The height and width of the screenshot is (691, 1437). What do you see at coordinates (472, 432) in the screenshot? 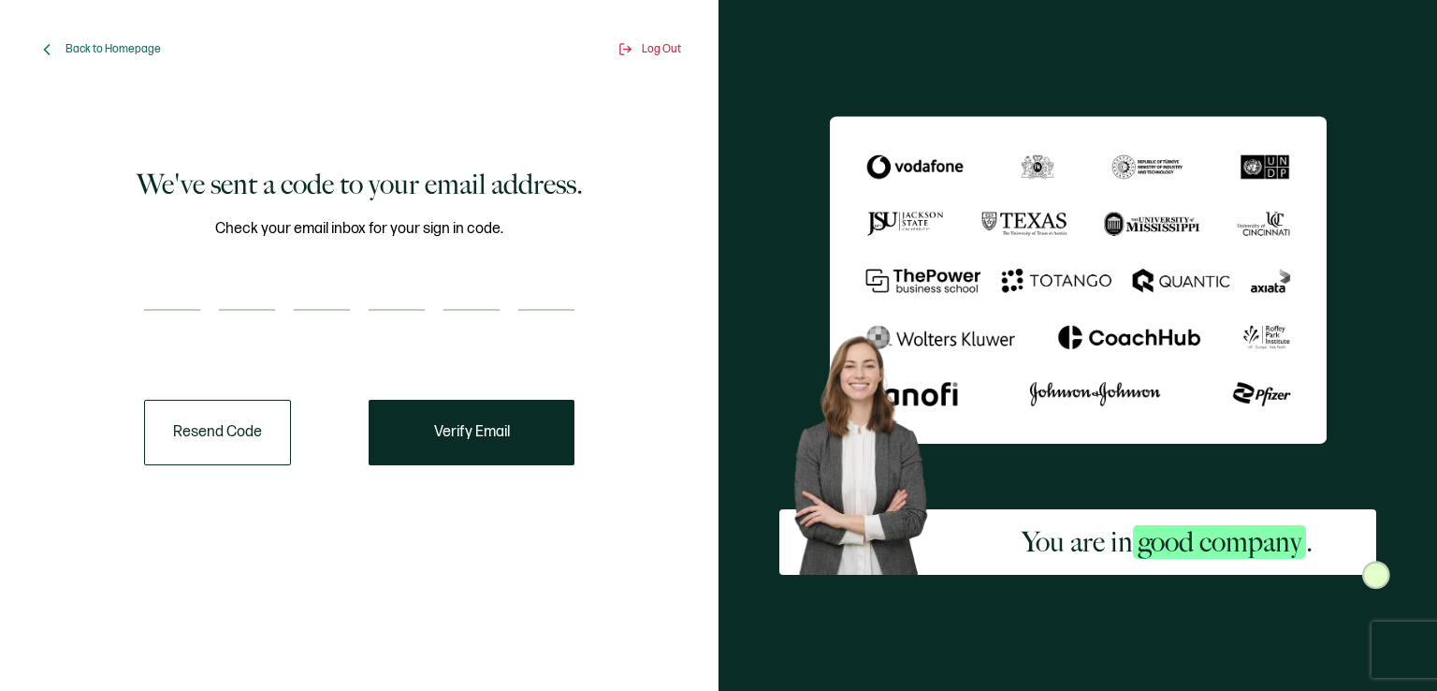
I see `button: Verify Email` at bounding box center [472, 432].